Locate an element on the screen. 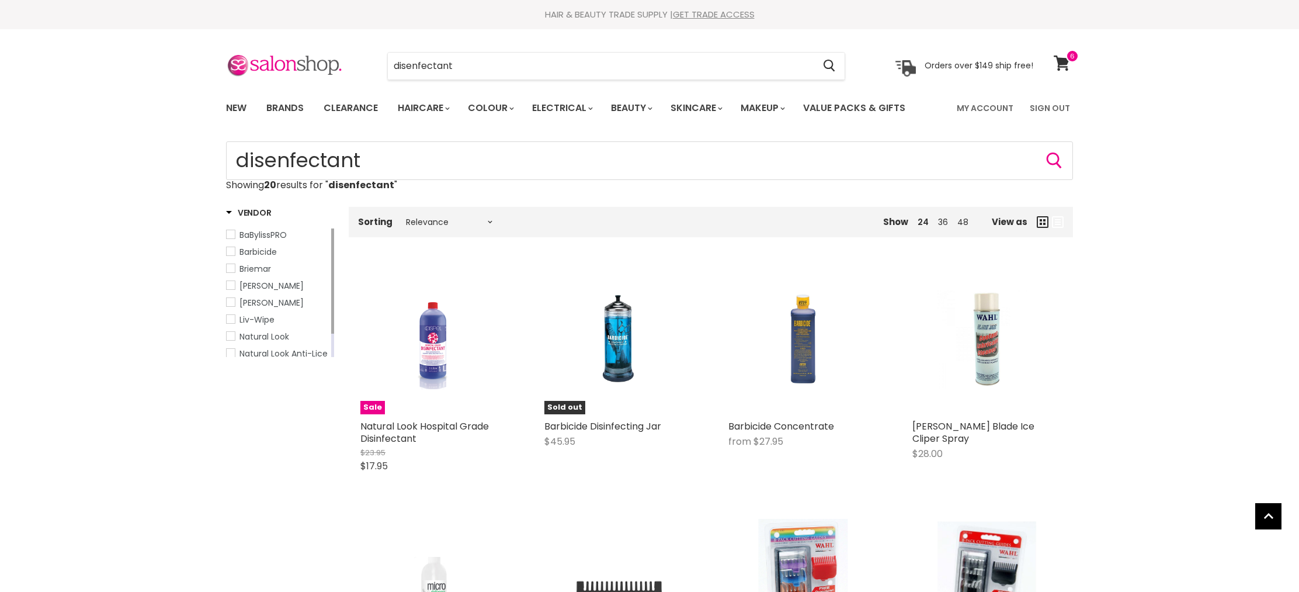 The width and height of the screenshot is (1299, 592). span: $27.95 is located at coordinates (768, 441).